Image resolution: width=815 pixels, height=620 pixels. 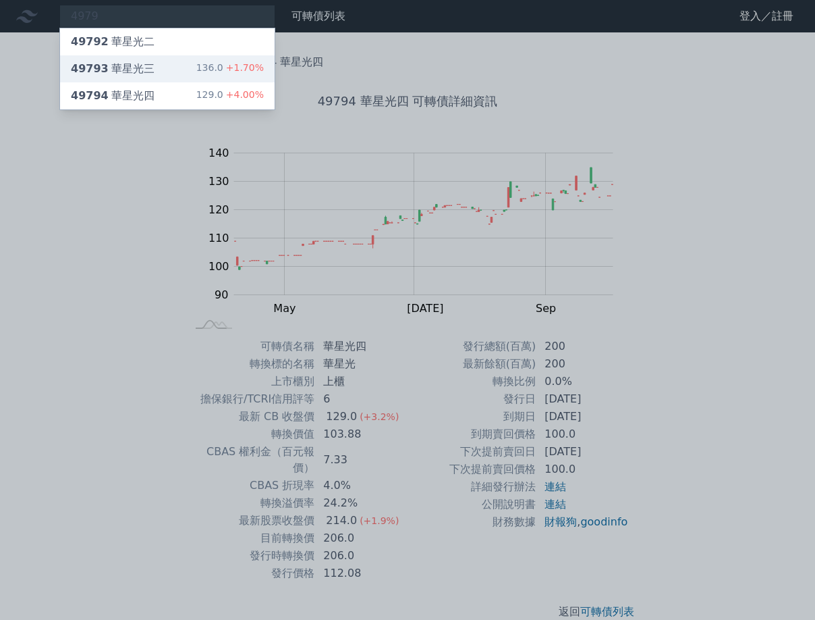 What do you see at coordinates (167, 42) in the screenshot?
I see `a: 49792華星光二` at bounding box center [167, 42].